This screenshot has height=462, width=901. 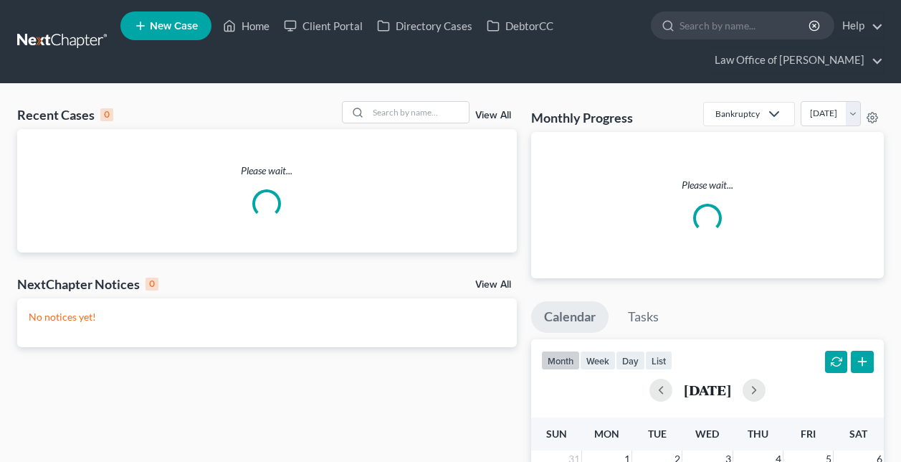 I want to click on span: Sat, so click(x=858, y=433).